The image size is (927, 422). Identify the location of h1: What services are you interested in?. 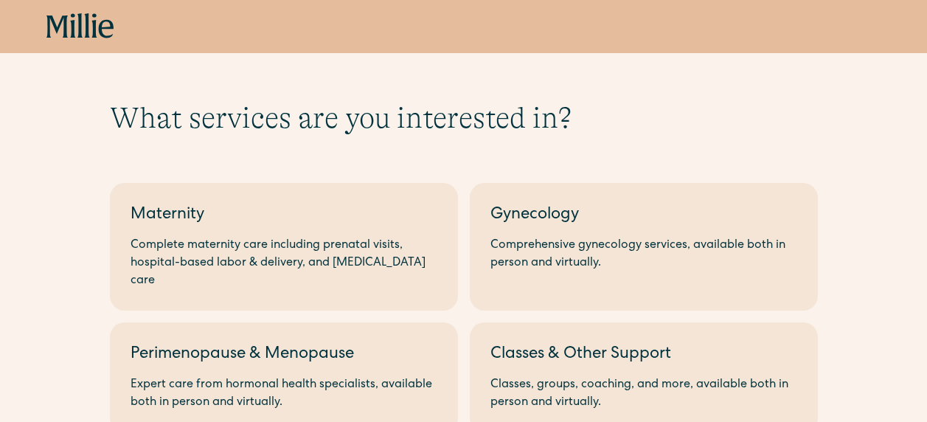
(464, 118).